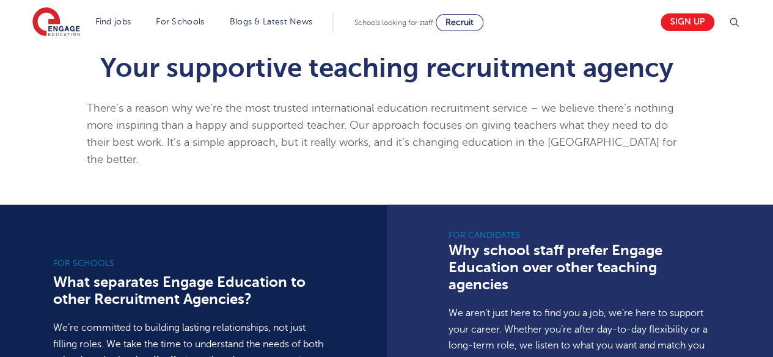 The image size is (773, 357). Describe the element at coordinates (460, 23) in the screenshot. I see `a: Recruit` at that location.